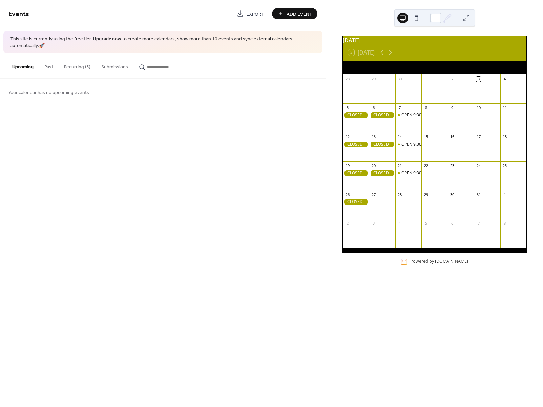 This screenshot has height=407, width=543. Describe the element at coordinates (452, 136) in the screenshot. I see `div: 16` at that location.